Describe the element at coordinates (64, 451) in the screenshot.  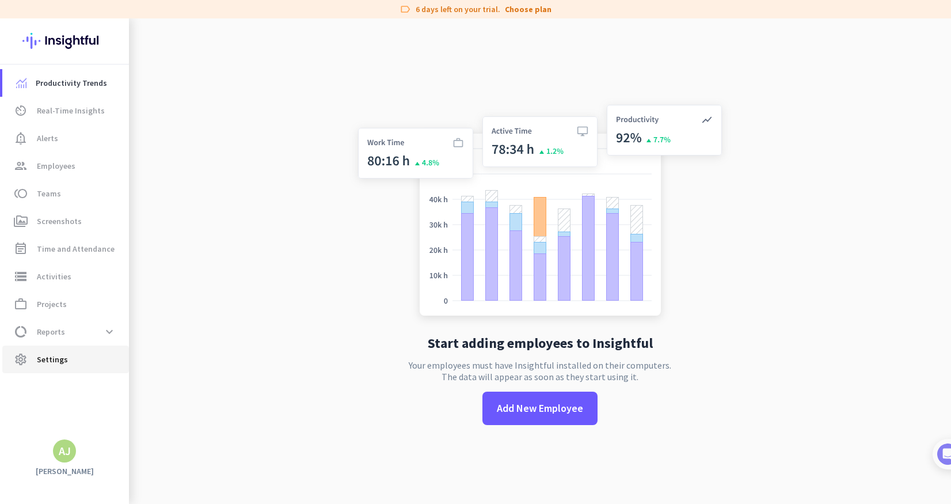
I see `div: AJ` at that location.